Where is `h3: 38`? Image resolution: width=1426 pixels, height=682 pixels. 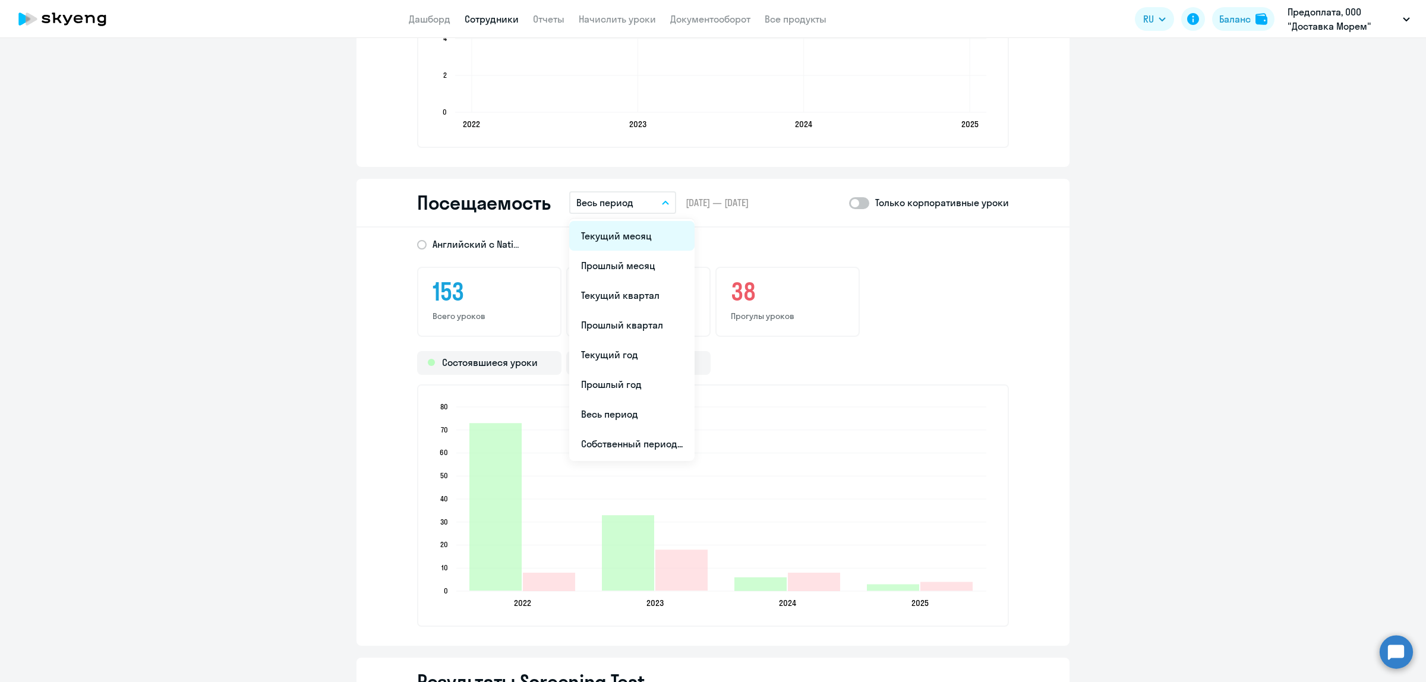
h3: 38 is located at coordinates (787, 292).